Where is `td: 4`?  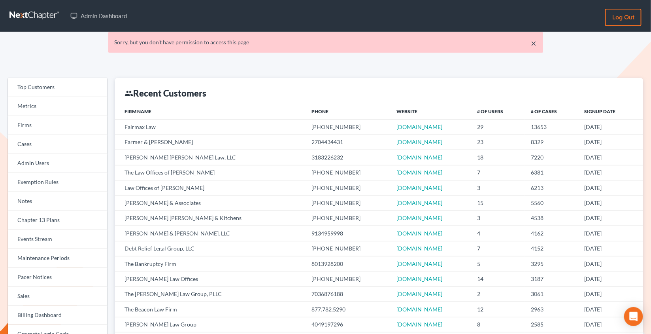 td: 4 is located at coordinates (498, 233).